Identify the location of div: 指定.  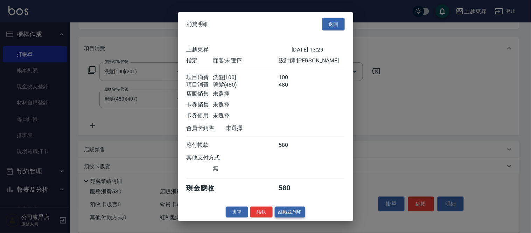
(200, 61).